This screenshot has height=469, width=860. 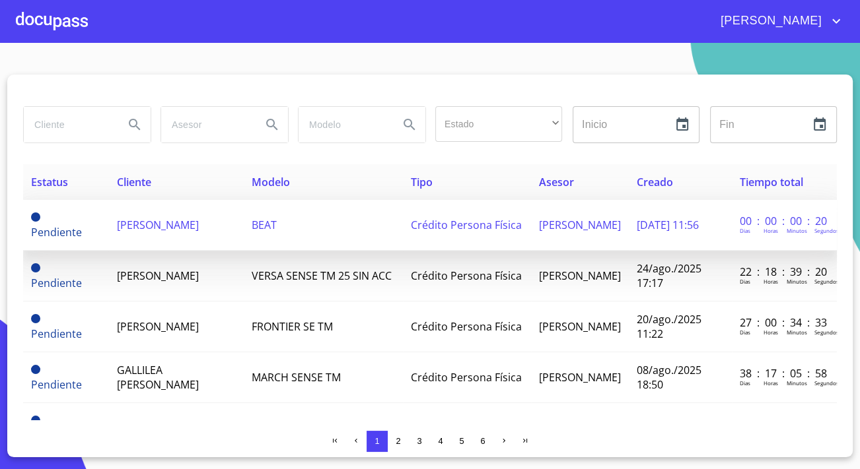 What do you see at coordinates (784, 323) in the screenshot?
I see `p: 27 : 00 : 34 : 33` at bounding box center [784, 323].